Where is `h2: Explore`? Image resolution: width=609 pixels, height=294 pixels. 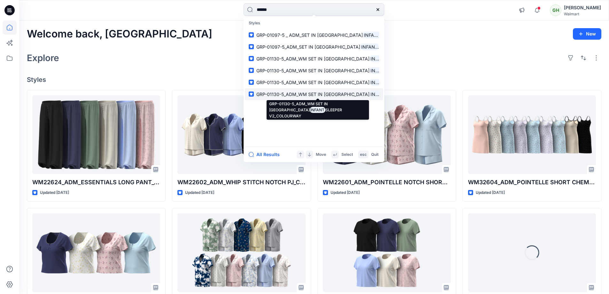 h2: Explore is located at coordinates (43, 58).